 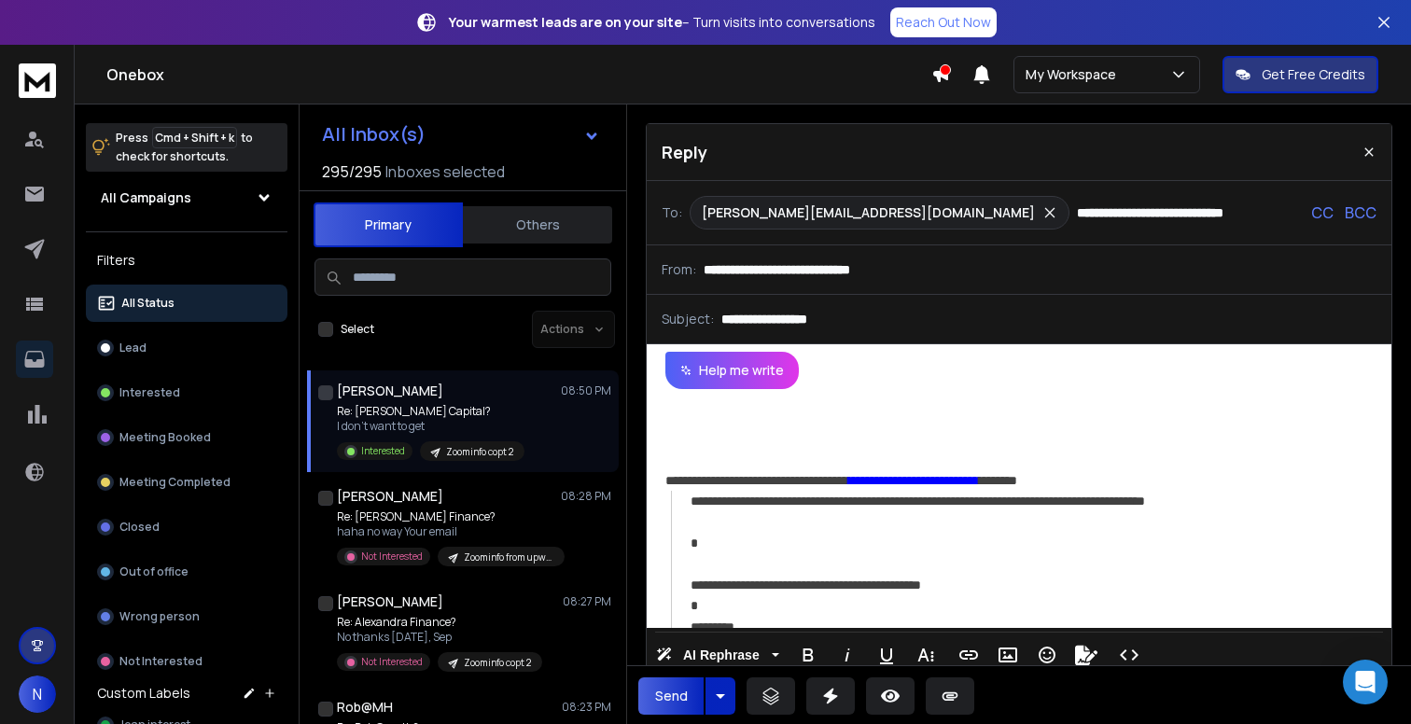 What do you see at coordinates (357, 329) in the screenshot?
I see `label: Select` at bounding box center [357, 329].